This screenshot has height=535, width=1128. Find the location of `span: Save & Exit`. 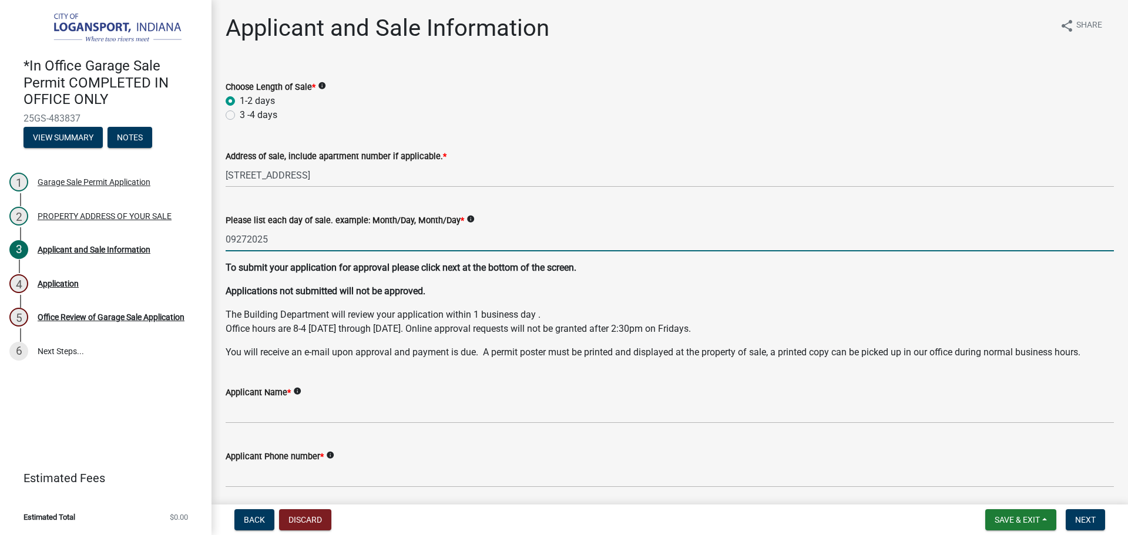

span: Save & Exit is located at coordinates (1017, 520).